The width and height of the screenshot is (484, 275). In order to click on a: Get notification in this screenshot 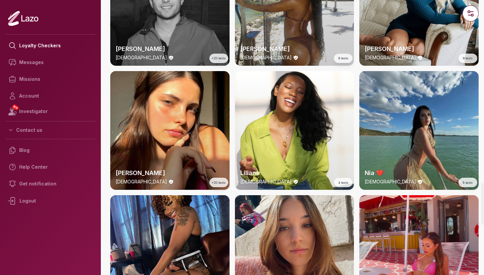, I will do `click(50, 184)`.